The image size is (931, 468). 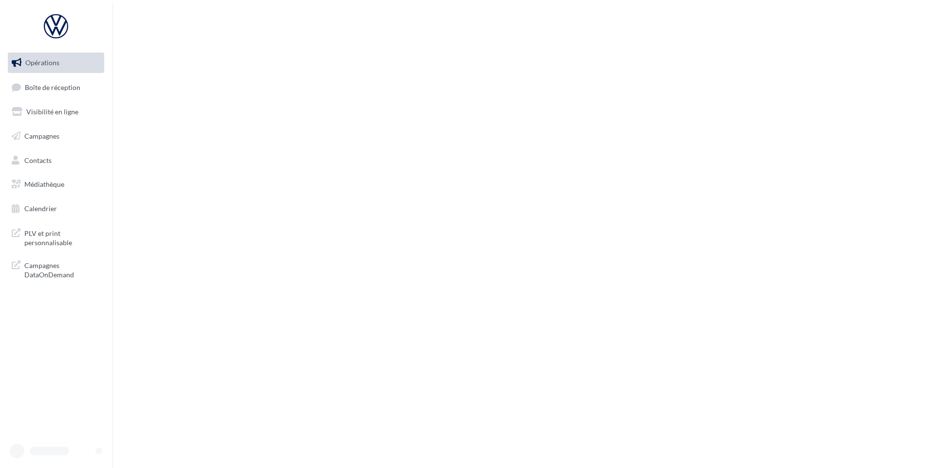 What do you see at coordinates (52, 111) in the screenshot?
I see `span: Visibilité en ligne` at bounding box center [52, 111].